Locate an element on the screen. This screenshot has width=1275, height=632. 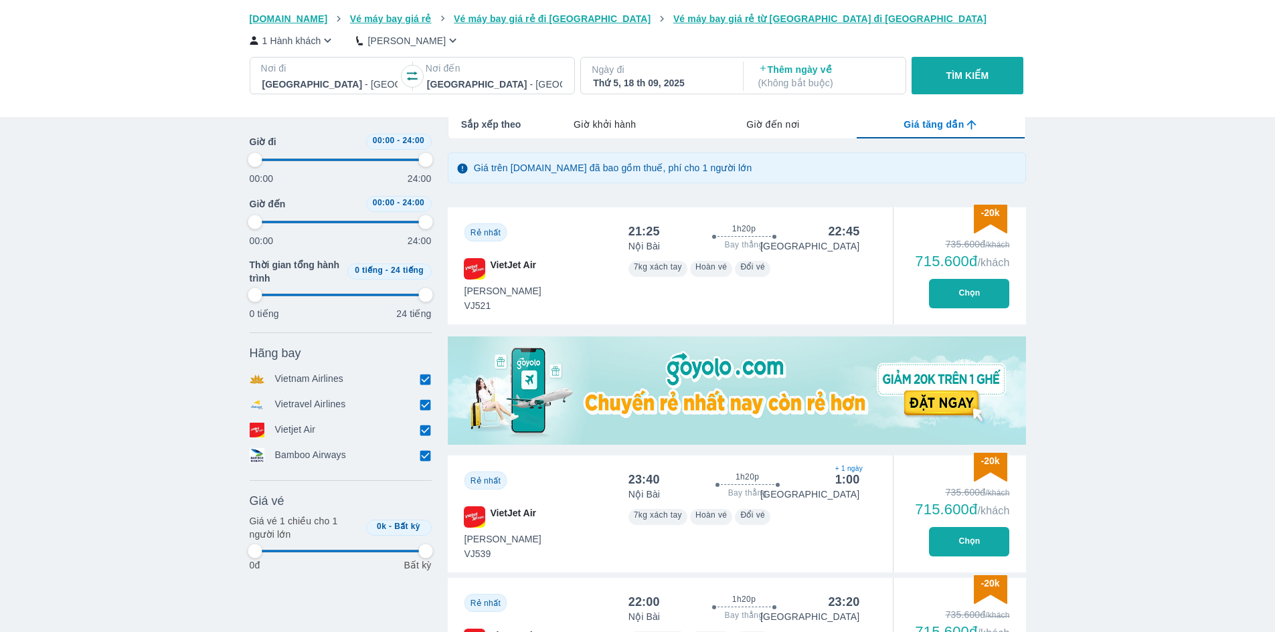
span: Thời gian tổng hành trình is located at coordinates (296, 272).